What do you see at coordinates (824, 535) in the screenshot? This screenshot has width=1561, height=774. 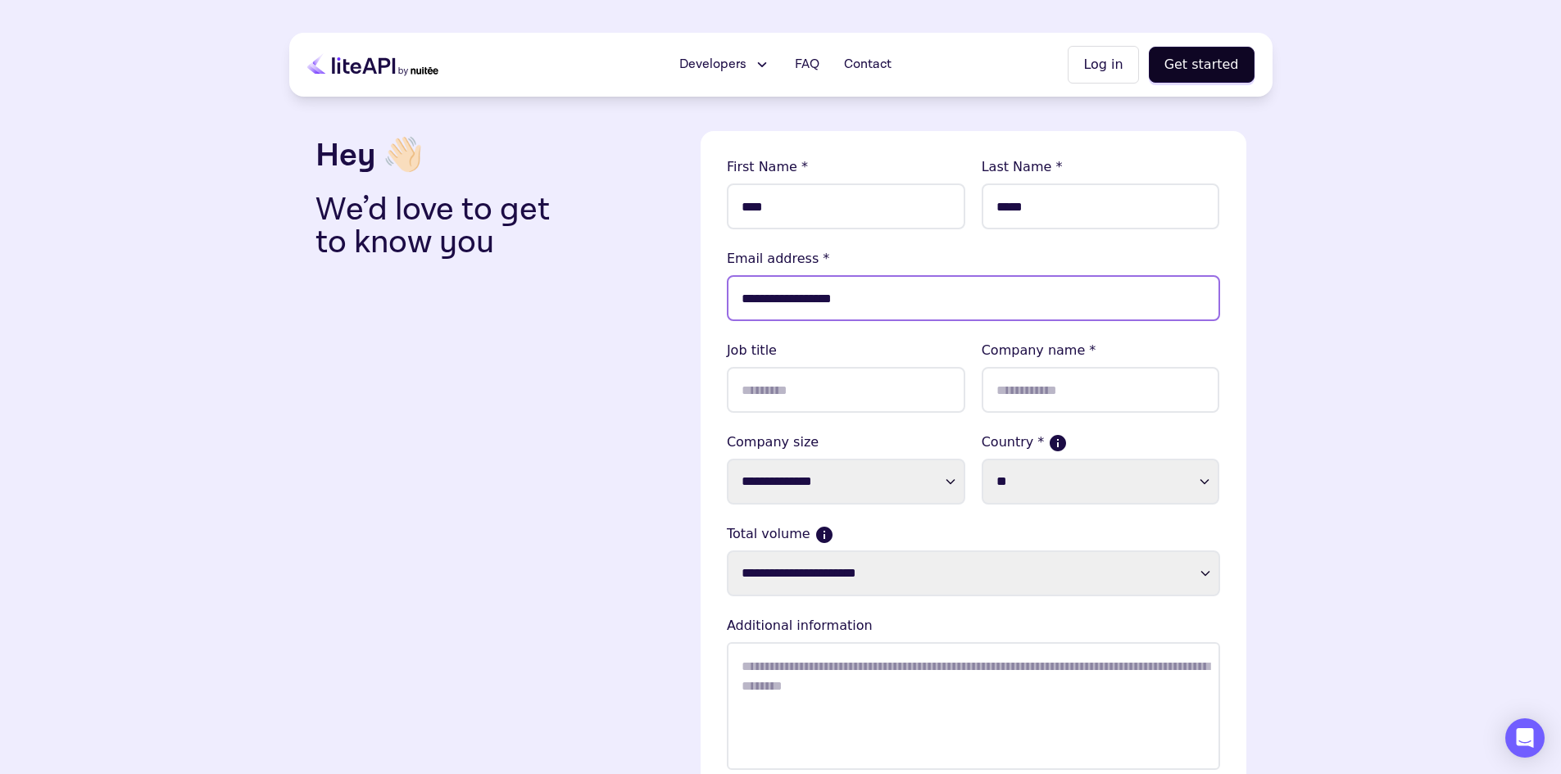 I see `button: Current monthly volume your business makes in USD` at bounding box center [824, 535].